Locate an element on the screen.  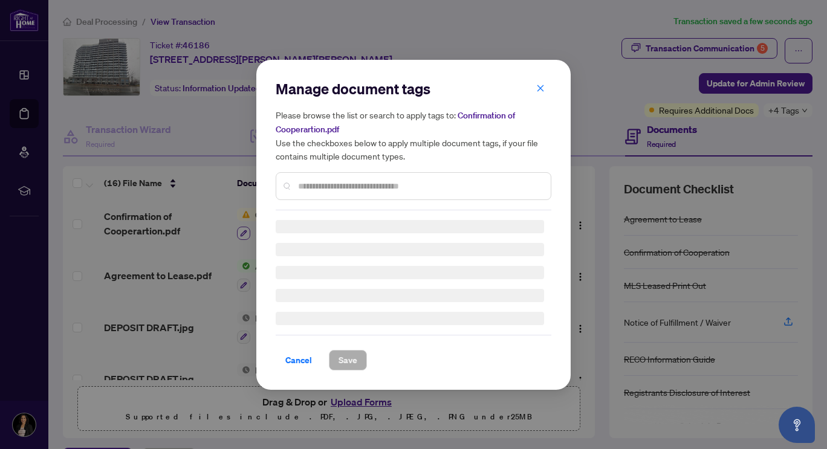
button: Open asap is located at coordinates (797, 425).